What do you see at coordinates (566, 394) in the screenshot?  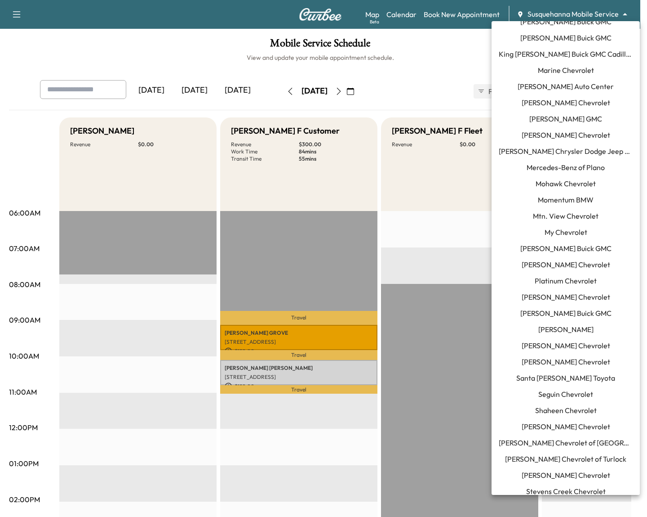 I see `span: Seguin Chevrolet` at bounding box center [566, 394].